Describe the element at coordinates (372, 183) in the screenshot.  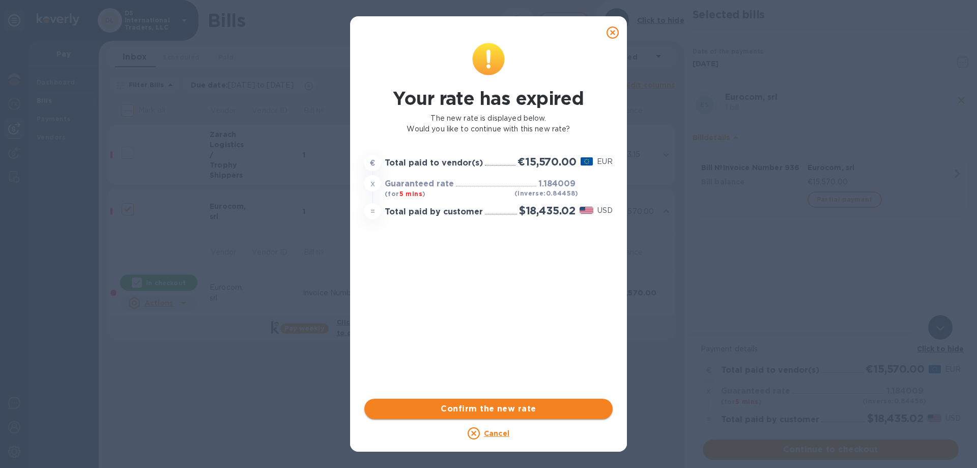
I see `div: x` at that location.